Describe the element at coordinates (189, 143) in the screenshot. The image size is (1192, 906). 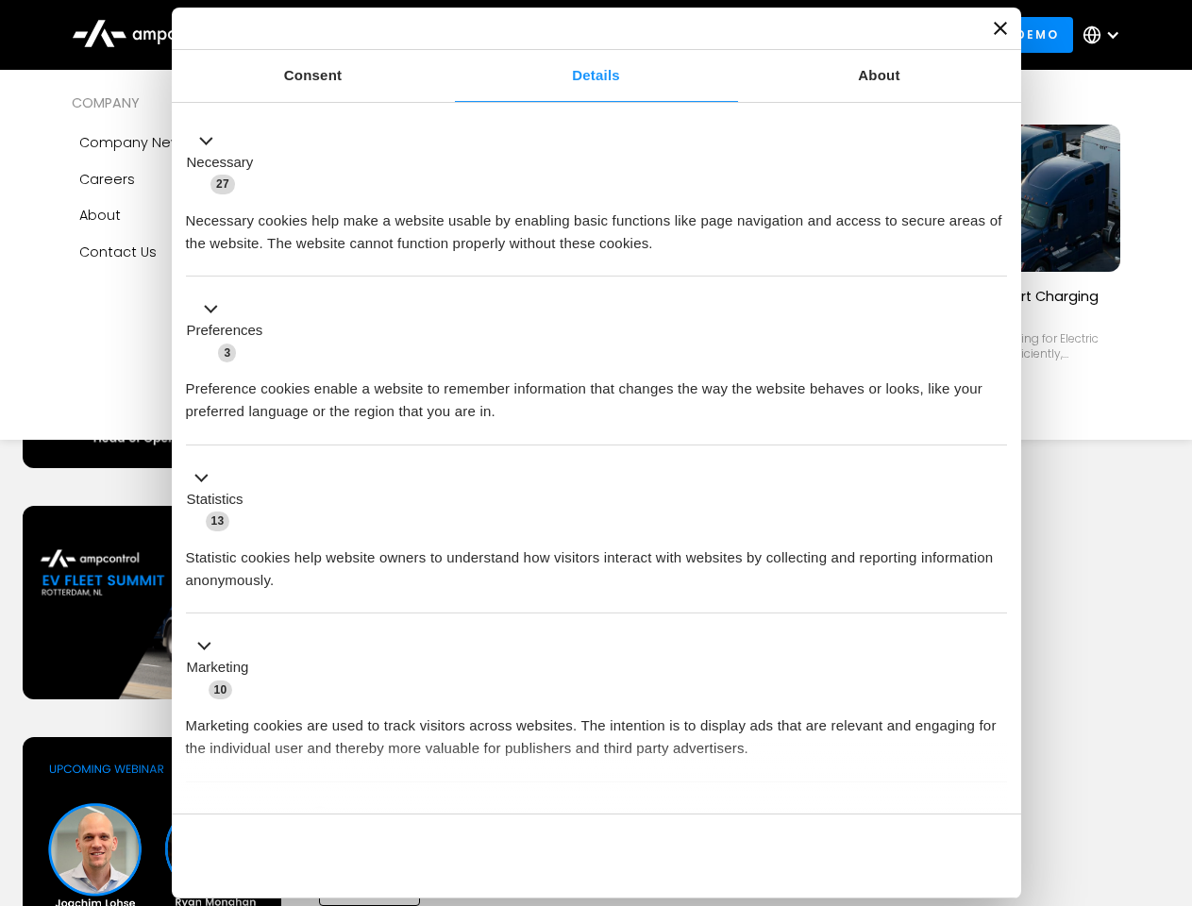
I see `a: Company news` at that location.